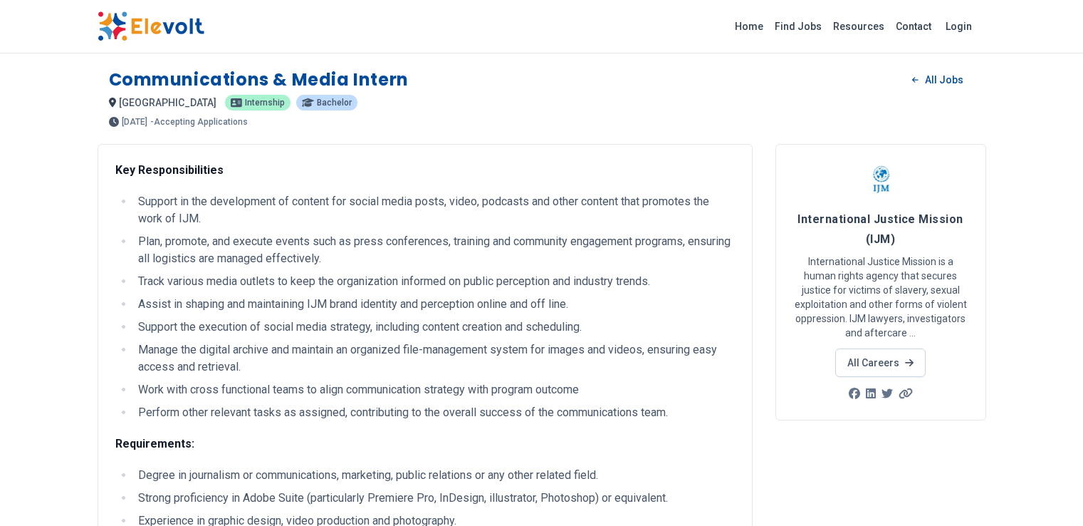 The height and width of the screenshot is (526, 1083). Describe the element at coordinates (151, 26) in the screenshot. I see `img: Elevolt` at that location.